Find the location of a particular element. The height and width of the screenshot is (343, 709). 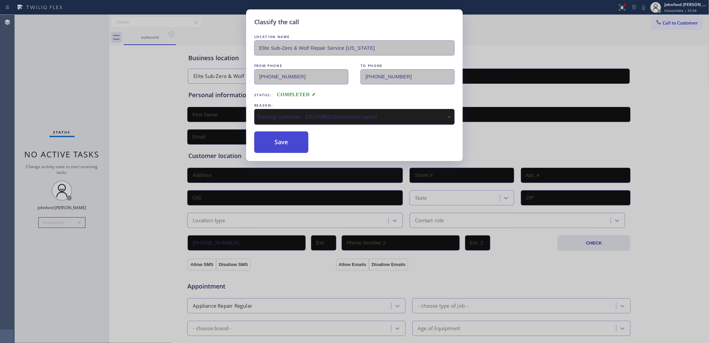

div: Existing Customer - ETA/PI/REDO/complain/cancel is located at coordinates (354, 117).